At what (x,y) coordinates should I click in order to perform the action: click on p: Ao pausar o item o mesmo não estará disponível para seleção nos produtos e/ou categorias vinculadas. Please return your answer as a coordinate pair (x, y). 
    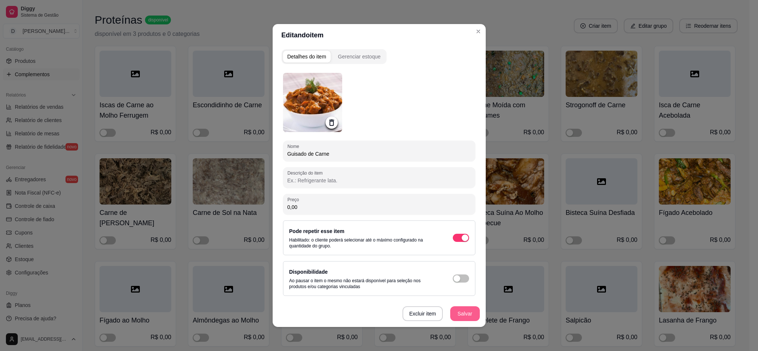
    Looking at the image, I should click on (363, 284).